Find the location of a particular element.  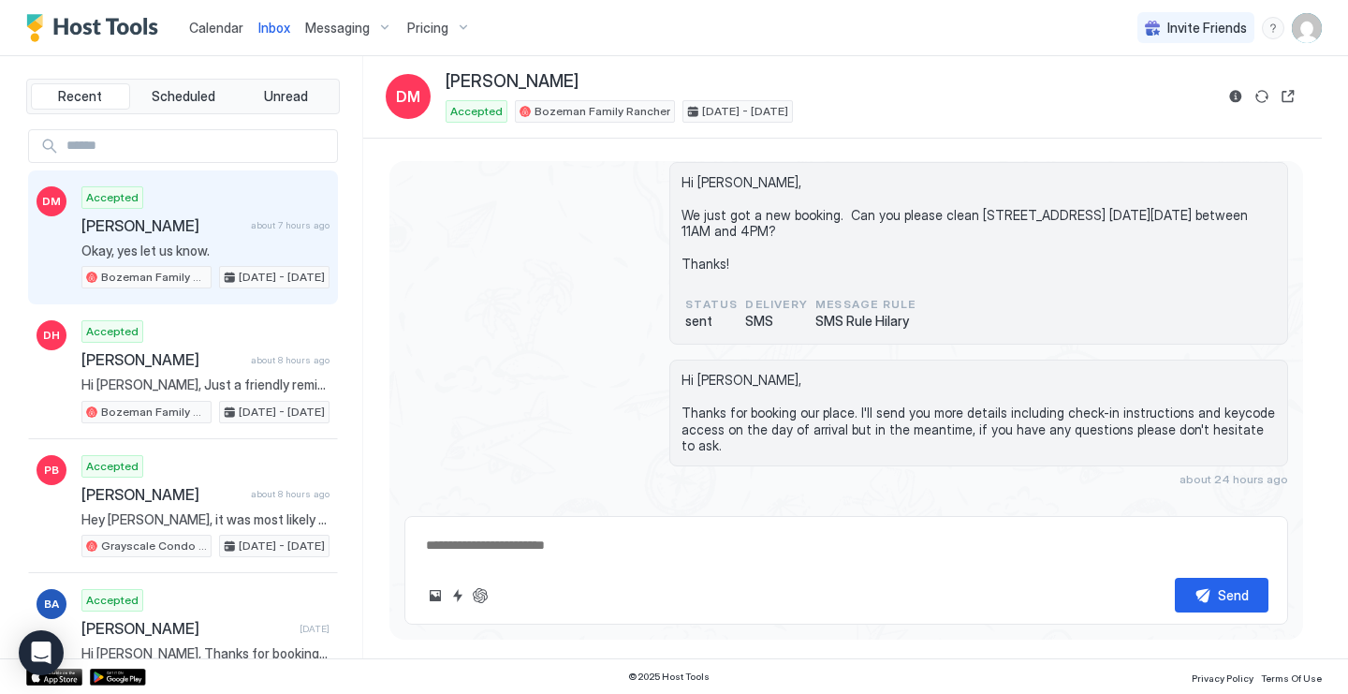

span: Privacy Policy is located at coordinates (1222, 678).